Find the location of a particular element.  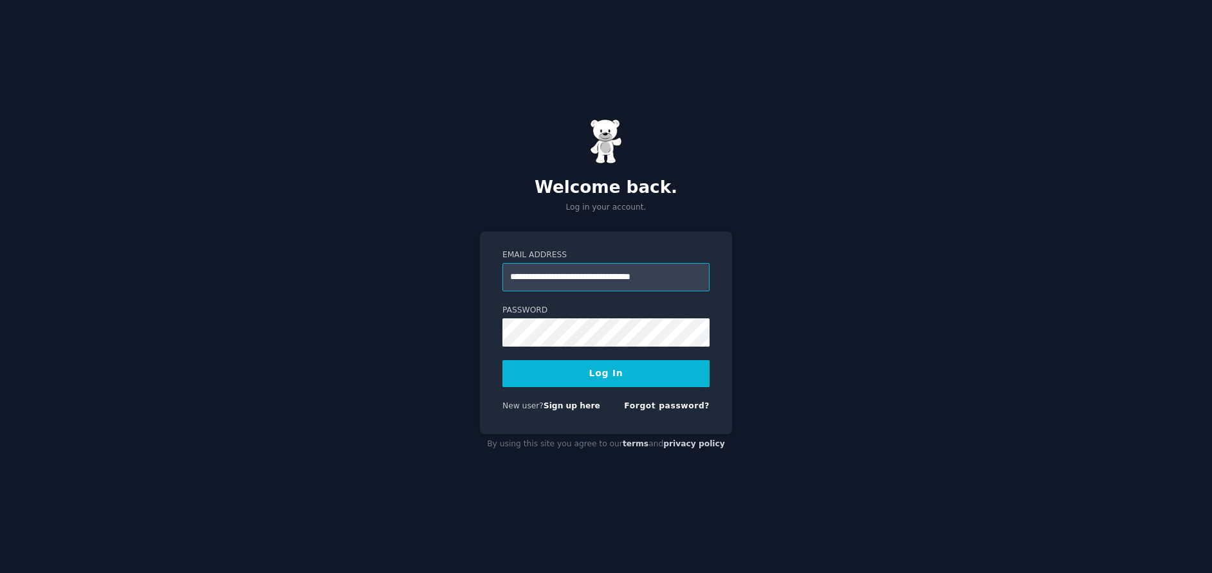

a: privacy policy is located at coordinates (694, 444).